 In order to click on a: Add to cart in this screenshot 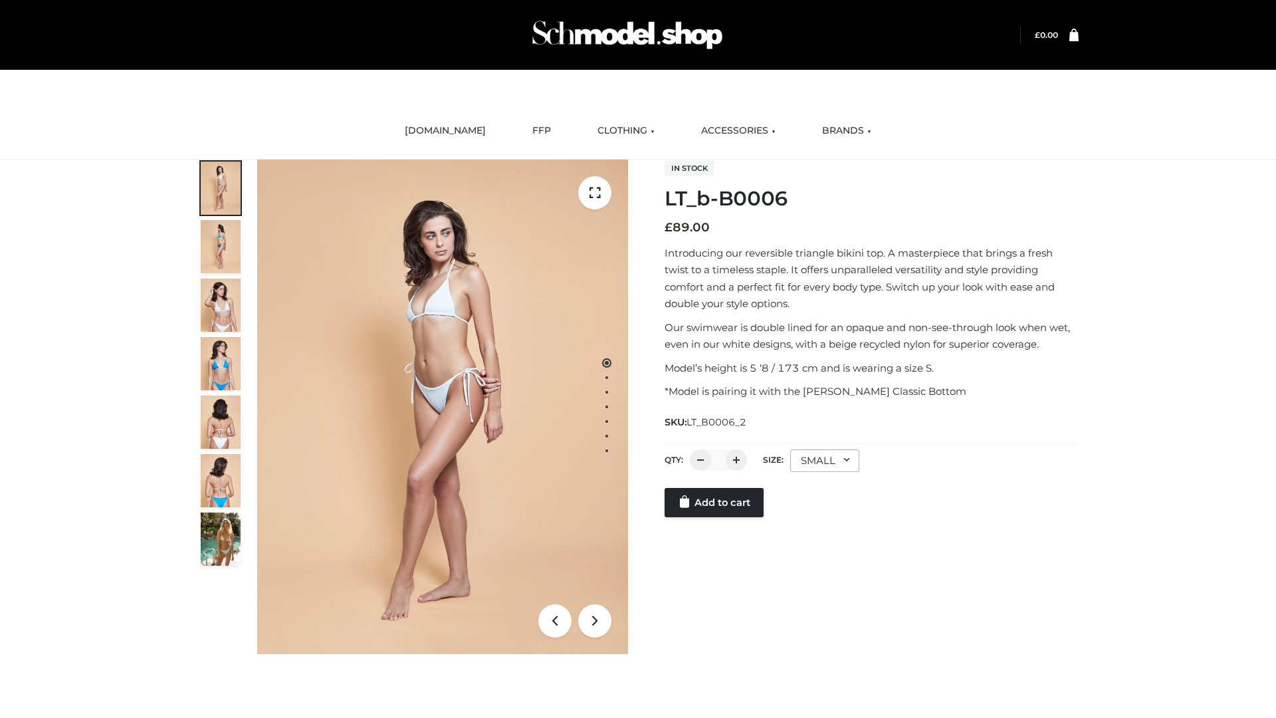, I will do `click(714, 502)`.